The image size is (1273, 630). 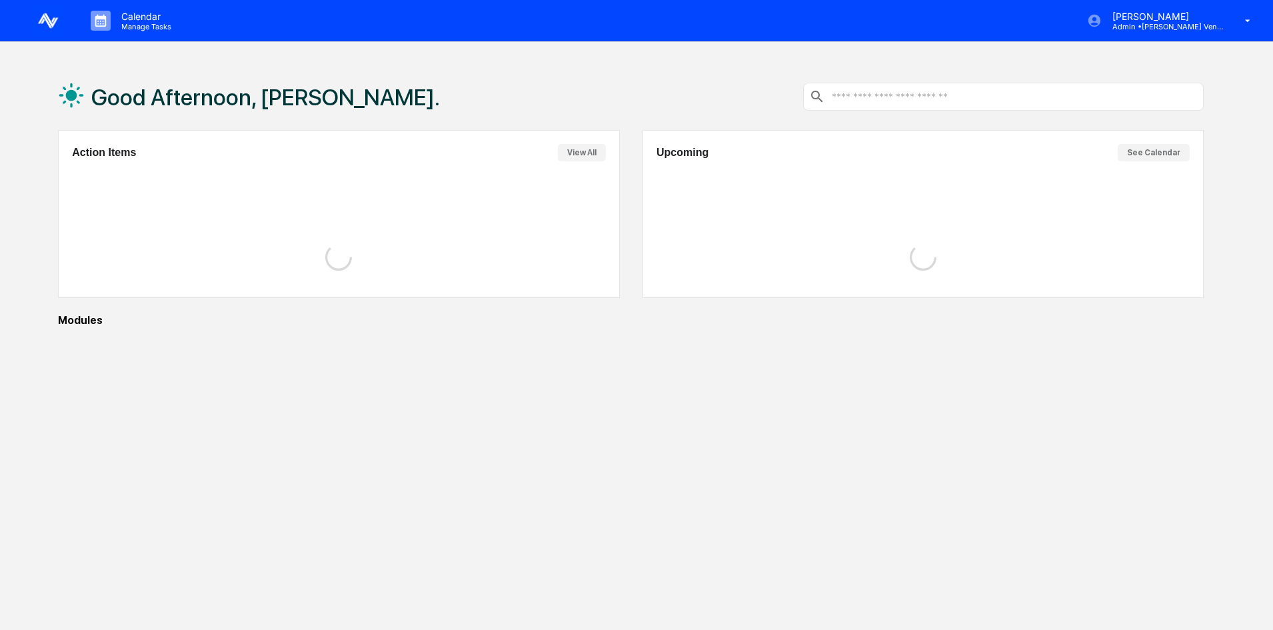 I want to click on button: See Calendar, so click(x=1153, y=153).